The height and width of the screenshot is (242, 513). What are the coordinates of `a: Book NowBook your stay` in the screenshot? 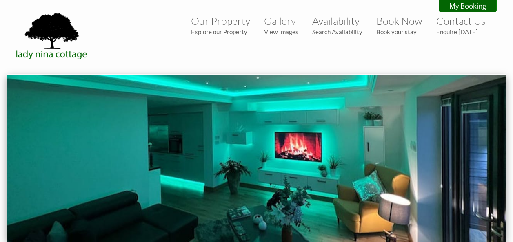 It's located at (399, 25).